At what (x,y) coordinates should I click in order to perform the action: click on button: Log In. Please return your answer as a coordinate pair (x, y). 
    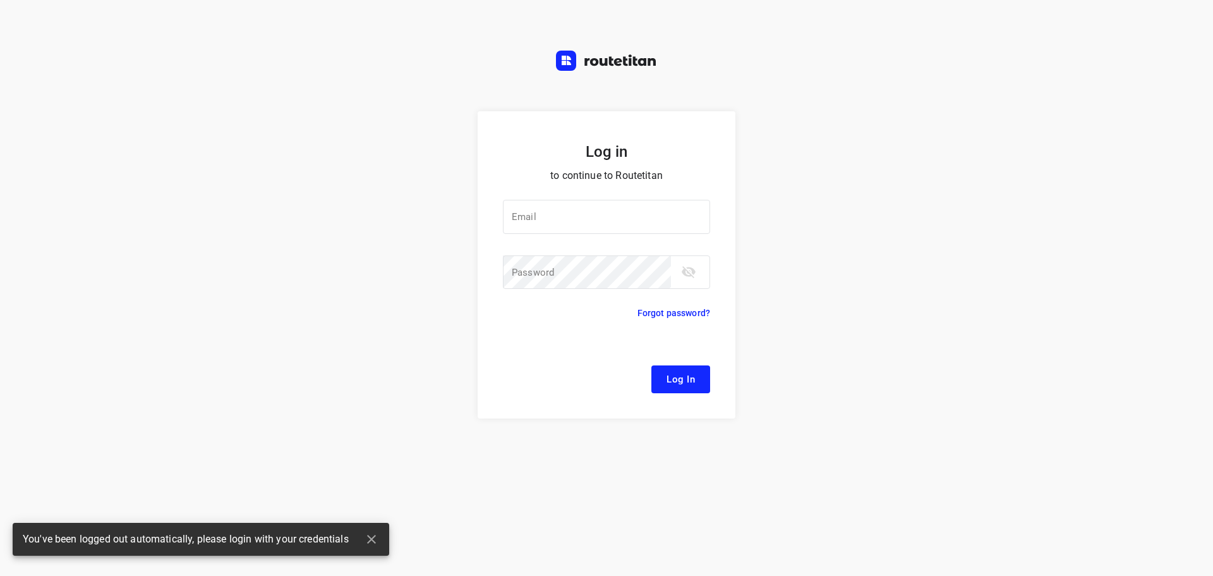
    Looking at the image, I should click on (681, 379).